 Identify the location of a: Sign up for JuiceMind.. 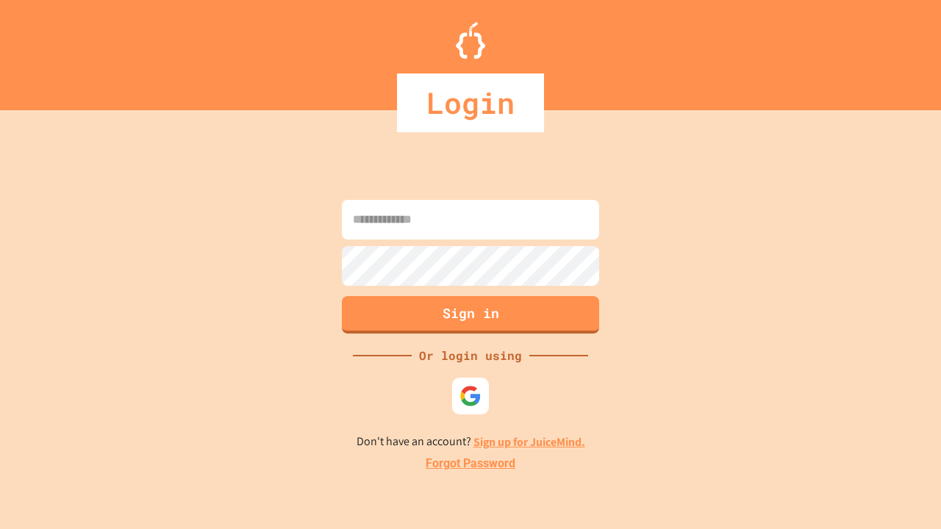
(529, 442).